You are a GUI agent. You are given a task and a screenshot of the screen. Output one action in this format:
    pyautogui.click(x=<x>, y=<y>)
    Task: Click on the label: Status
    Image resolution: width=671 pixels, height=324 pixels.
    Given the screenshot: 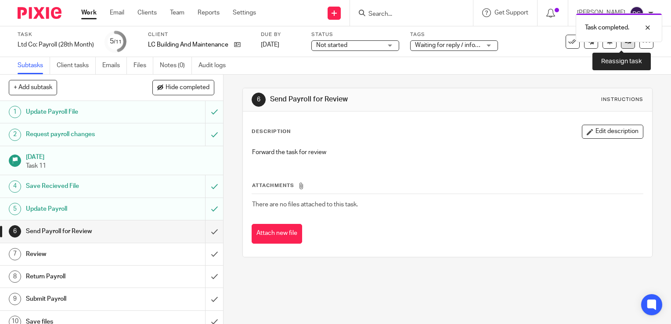 What is the action you would take?
    pyautogui.click(x=355, y=35)
    